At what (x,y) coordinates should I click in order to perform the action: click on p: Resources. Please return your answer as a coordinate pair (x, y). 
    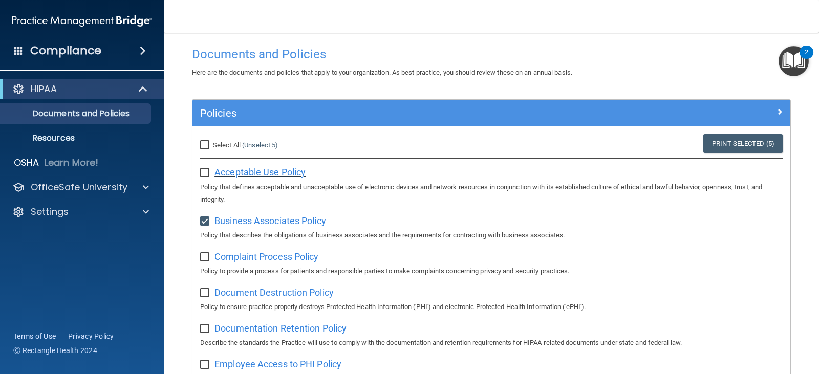
    Looking at the image, I should click on (76, 138).